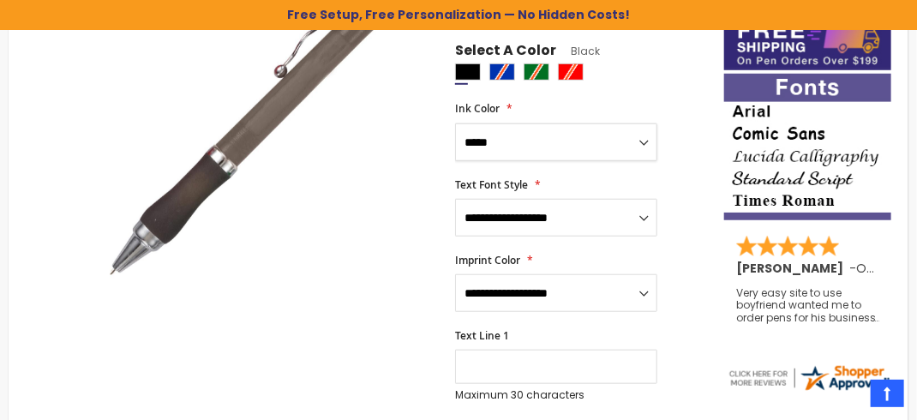  What do you see at coordinates (887, 393) in the screenshot?
I see `a: Top` at bounding box center [887, 393].